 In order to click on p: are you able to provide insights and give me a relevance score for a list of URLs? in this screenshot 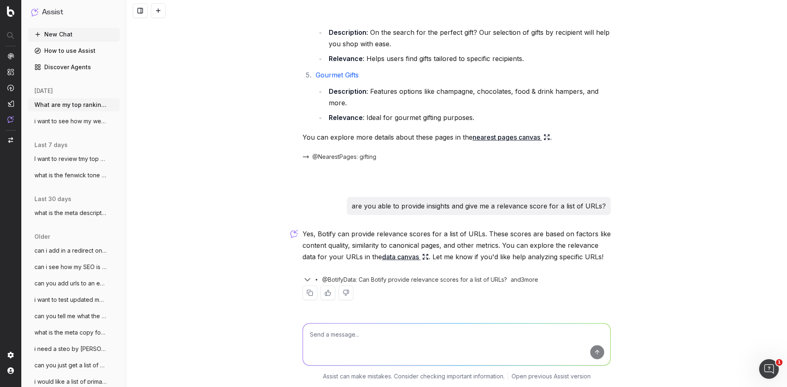, I will do `click(479, 206)`.